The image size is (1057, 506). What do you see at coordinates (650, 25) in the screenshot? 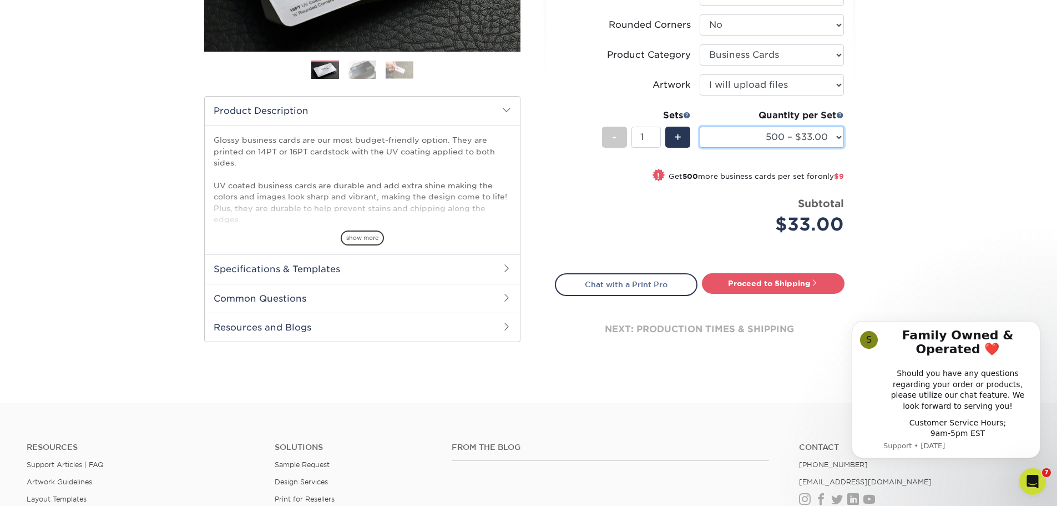
I see `div: Rounded Corners` at bounding box center [650, 25].